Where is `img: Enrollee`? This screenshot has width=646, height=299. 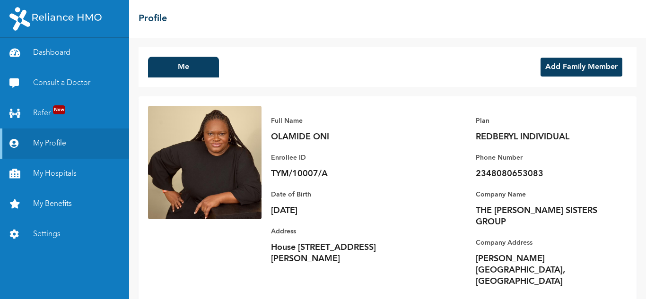
img: Enrollee is located at coordinates (205, 163).